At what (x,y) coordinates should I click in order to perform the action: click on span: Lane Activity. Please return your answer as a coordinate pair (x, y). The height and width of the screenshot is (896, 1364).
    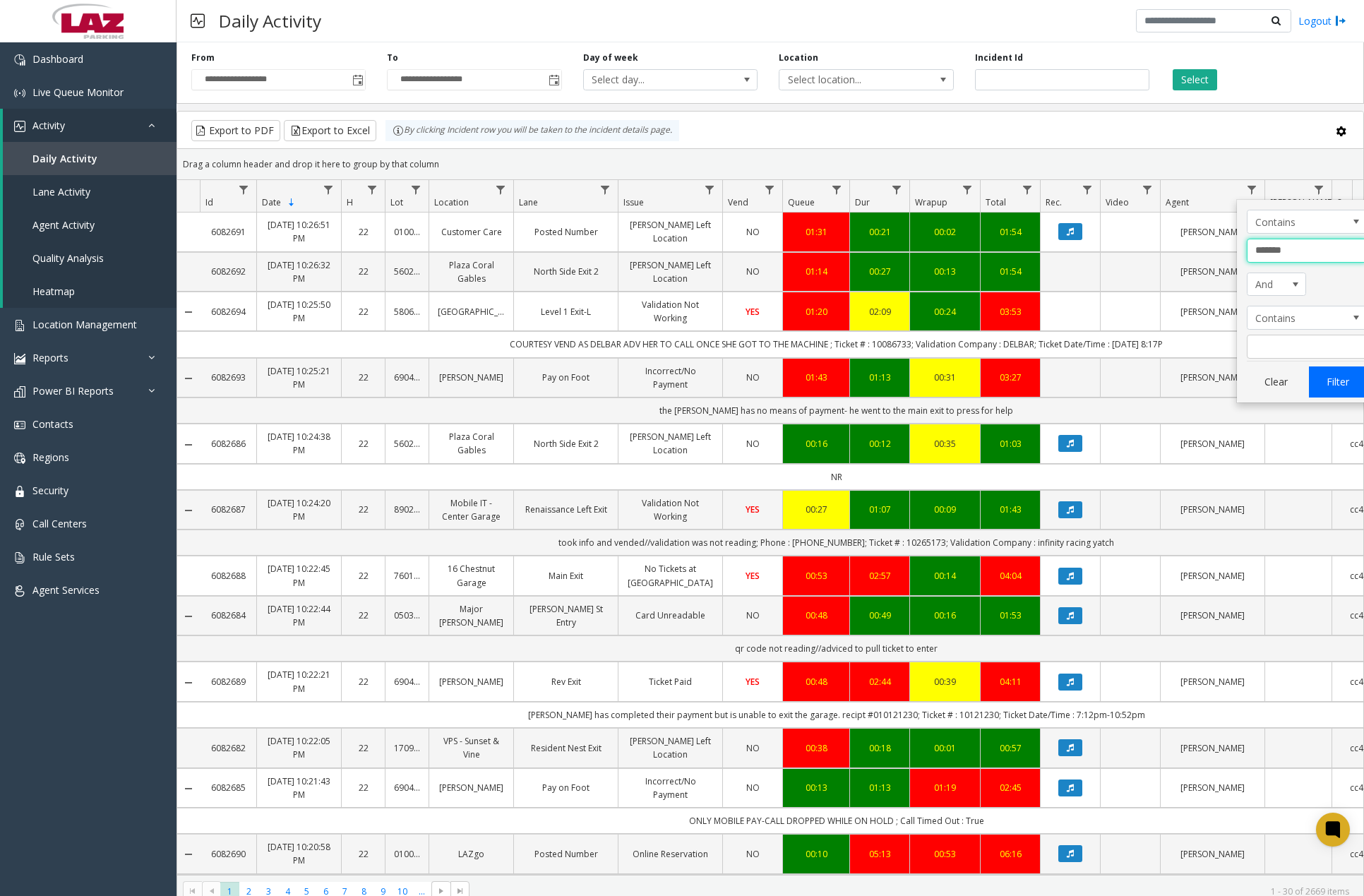
    Looking at the image, I should click on (62, 192).